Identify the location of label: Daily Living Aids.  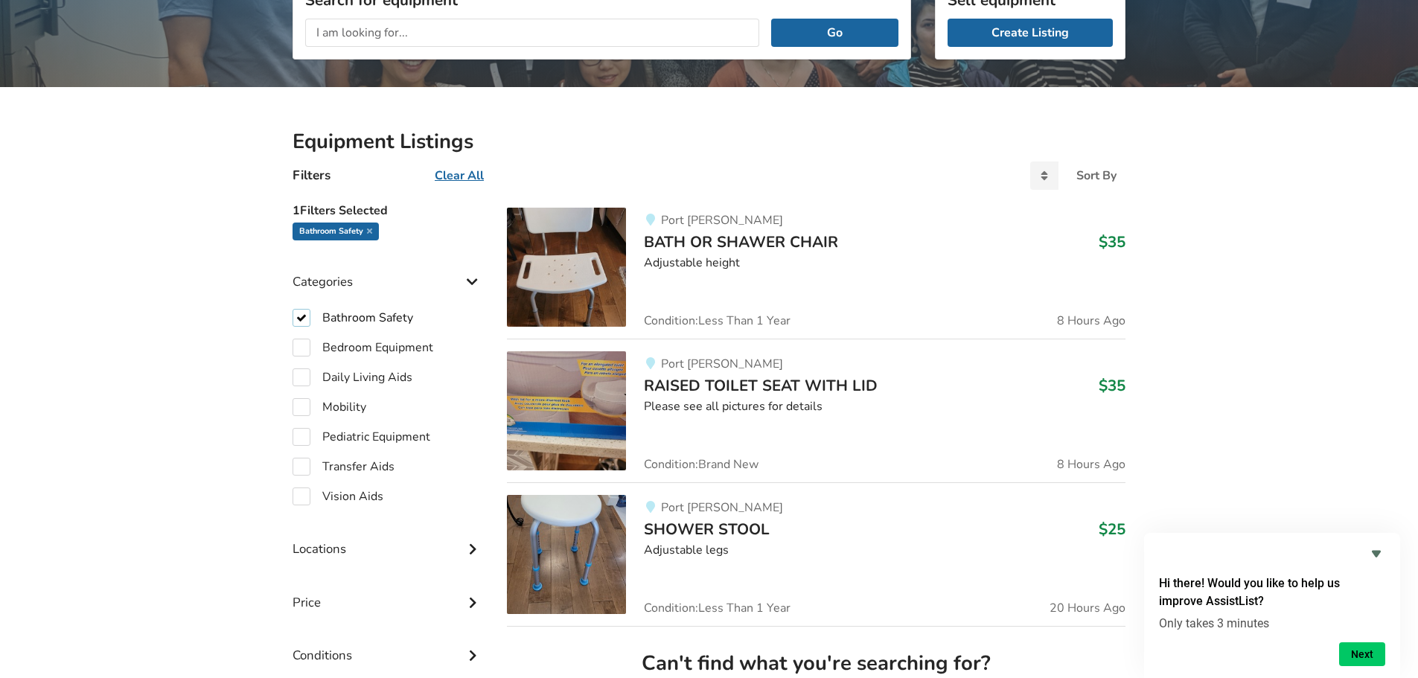
(352, 377).